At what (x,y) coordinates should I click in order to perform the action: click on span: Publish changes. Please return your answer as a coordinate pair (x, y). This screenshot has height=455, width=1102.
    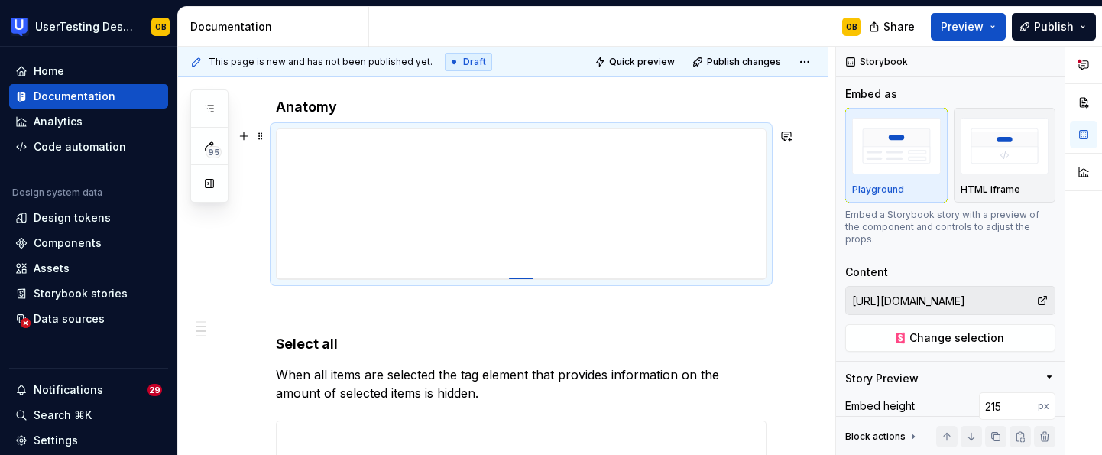
    Looking at the image, I should click on (744, 62).